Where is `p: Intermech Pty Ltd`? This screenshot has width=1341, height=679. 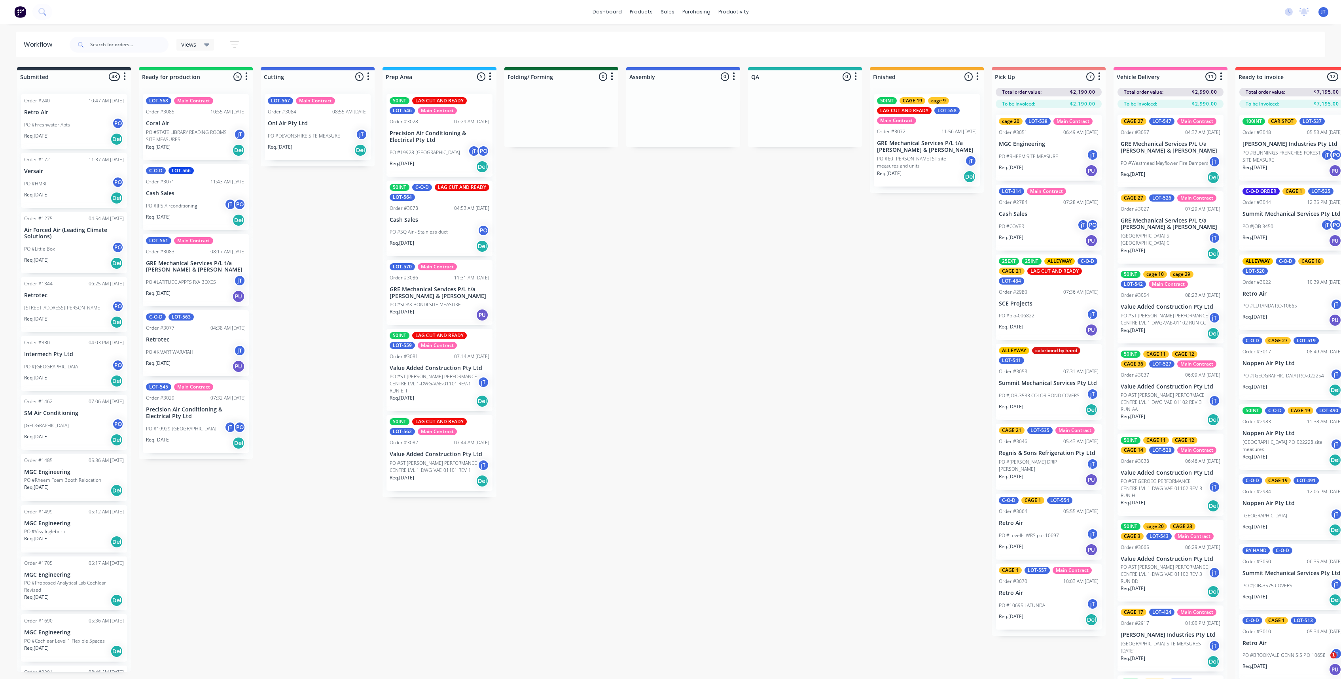
p: Intermech Pty Ltd is located at coordinates (74, 354).